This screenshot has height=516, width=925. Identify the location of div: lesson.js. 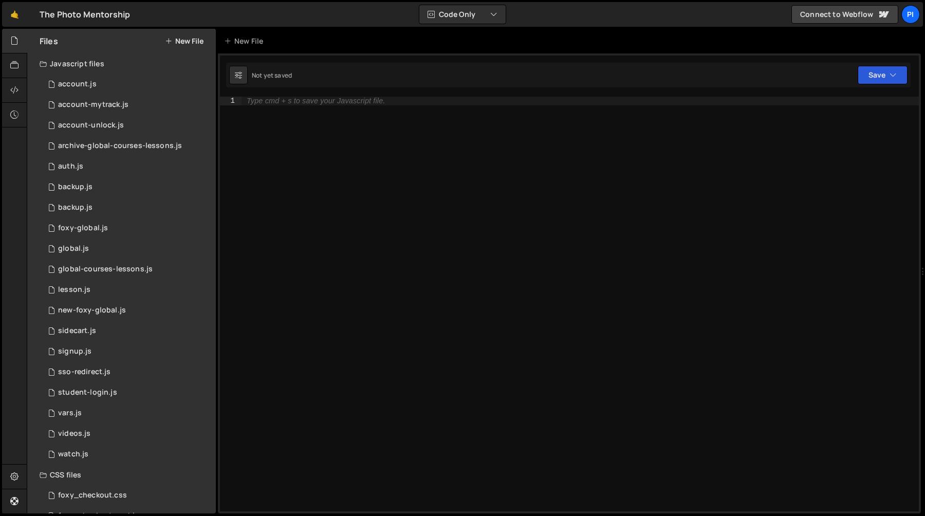
(74, 290).